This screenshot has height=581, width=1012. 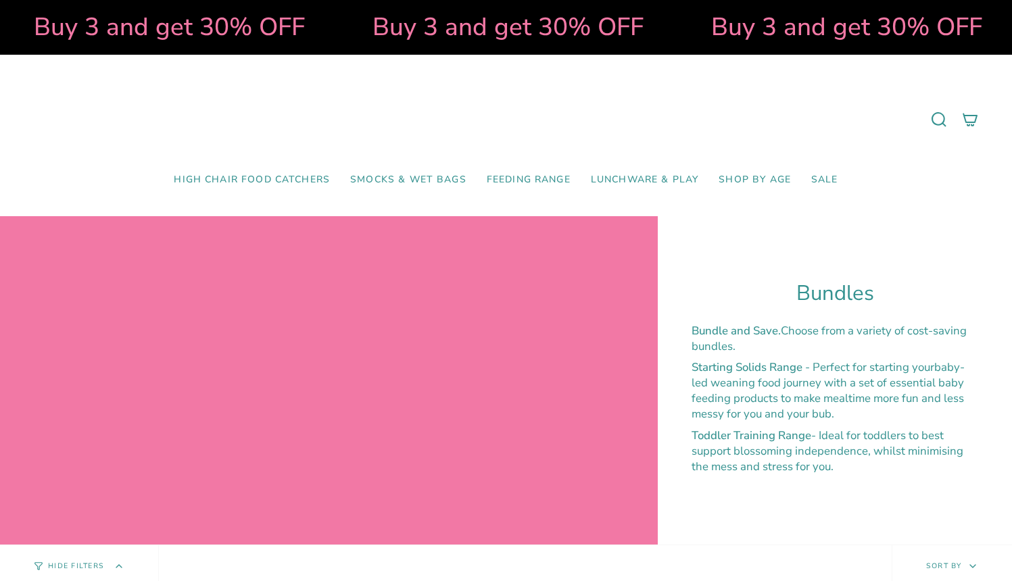 I want to click on span: High Chair Food Catchers, so click(x=251, y=180).